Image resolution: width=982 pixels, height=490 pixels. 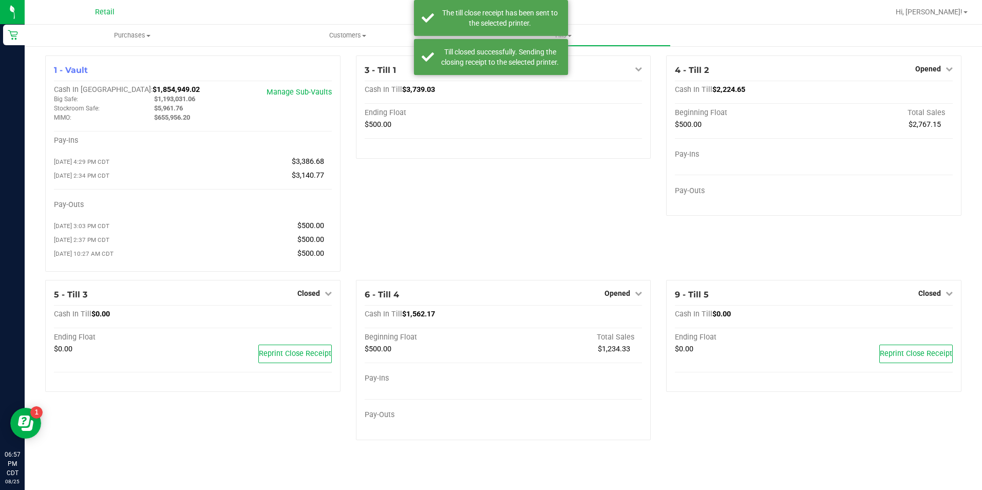 What do you see at coordinates (347, 35) in the screenshot?
I see `span: Customers` at bounding box center [347, 35].